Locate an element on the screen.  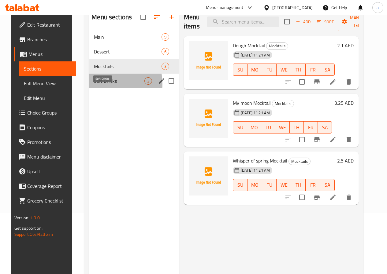
h6: 3.25 AED is located at coordinates (344, 103).